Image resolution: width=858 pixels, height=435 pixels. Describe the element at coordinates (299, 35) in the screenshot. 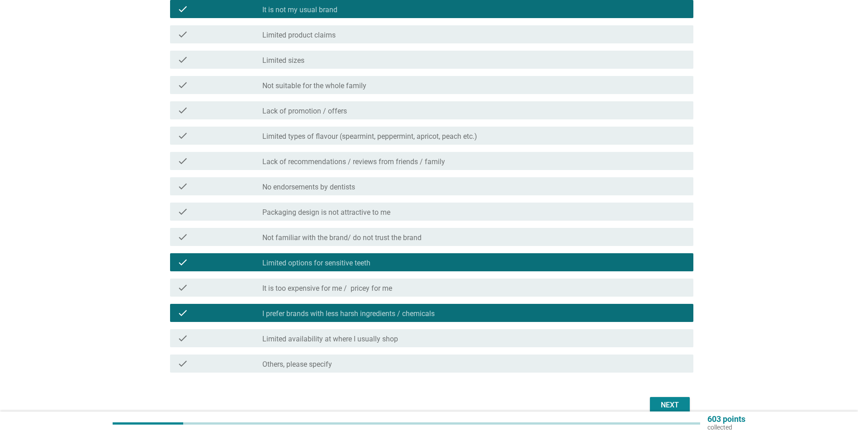

I see `label: Limited product claims` at that location.